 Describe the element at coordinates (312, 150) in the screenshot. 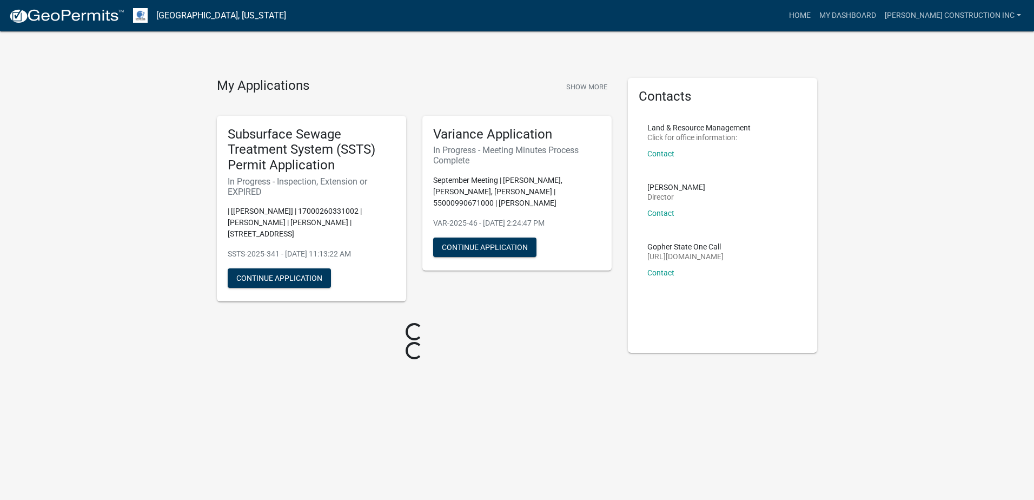

I see `h5: Subsurface Sewage Treatment System (SSTS) Permit Application` at that location.